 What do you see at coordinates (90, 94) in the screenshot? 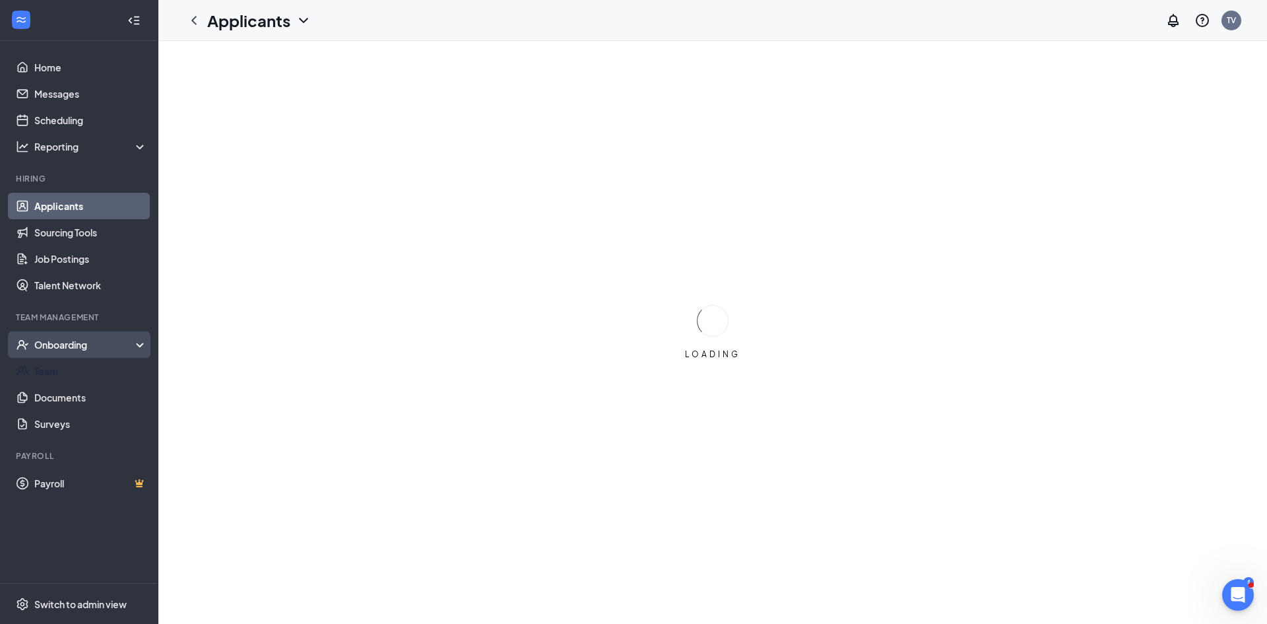
I see `a: Messages` at bounding box center [90, 94].